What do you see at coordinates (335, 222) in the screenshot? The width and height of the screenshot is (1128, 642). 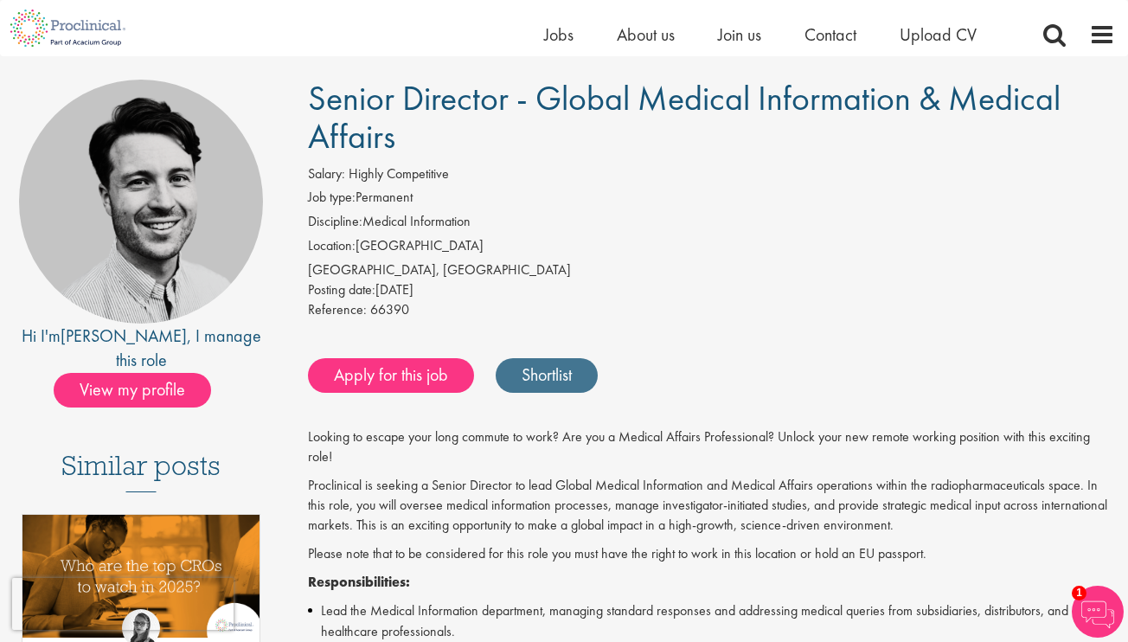 I see `label: Discipline:` at bounding box center [335, 222].